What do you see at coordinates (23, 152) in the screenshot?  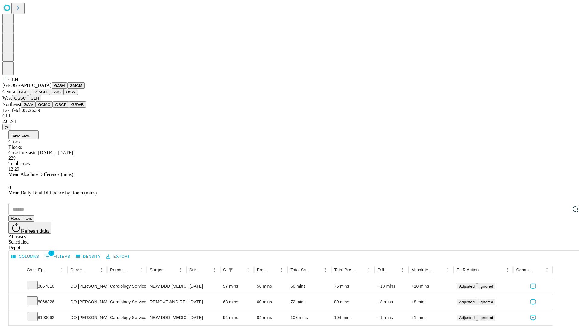 I see `span: Case forecaster` at bounding box center [23, 152].